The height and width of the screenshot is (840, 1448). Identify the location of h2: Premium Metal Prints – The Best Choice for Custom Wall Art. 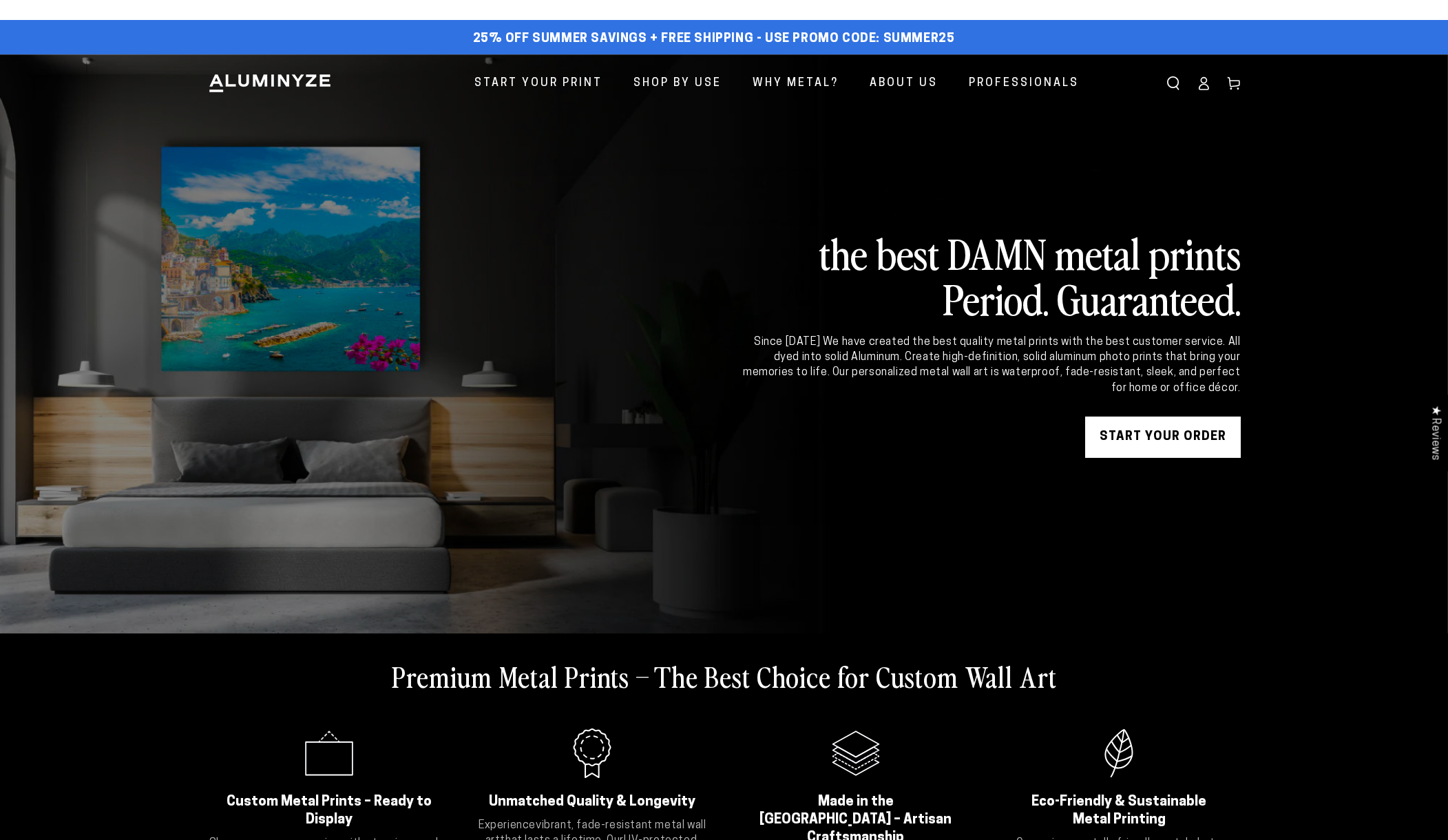
(724, 677).